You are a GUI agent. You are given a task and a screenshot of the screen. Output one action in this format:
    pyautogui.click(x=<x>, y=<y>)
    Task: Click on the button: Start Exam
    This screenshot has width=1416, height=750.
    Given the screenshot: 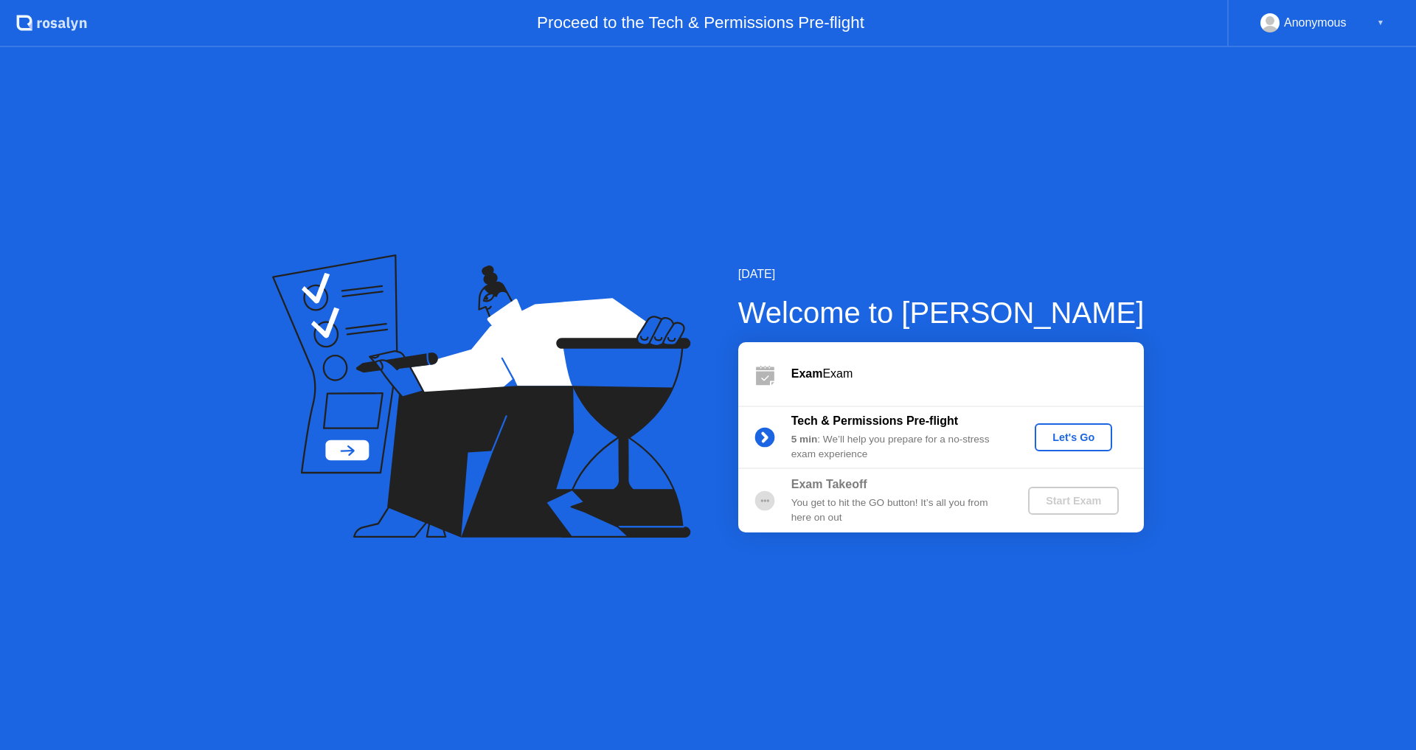 What is the action you would take?
    pyautogui.click(x=1073, y=501)
    